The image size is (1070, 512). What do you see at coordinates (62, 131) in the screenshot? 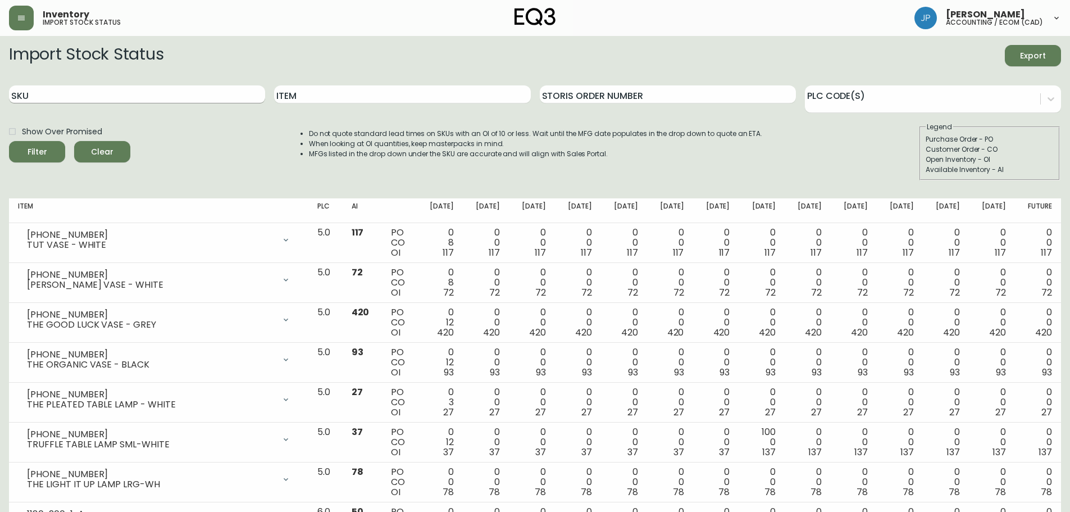
I see `span: Show Over Promised` at bounding box center [62, 131].